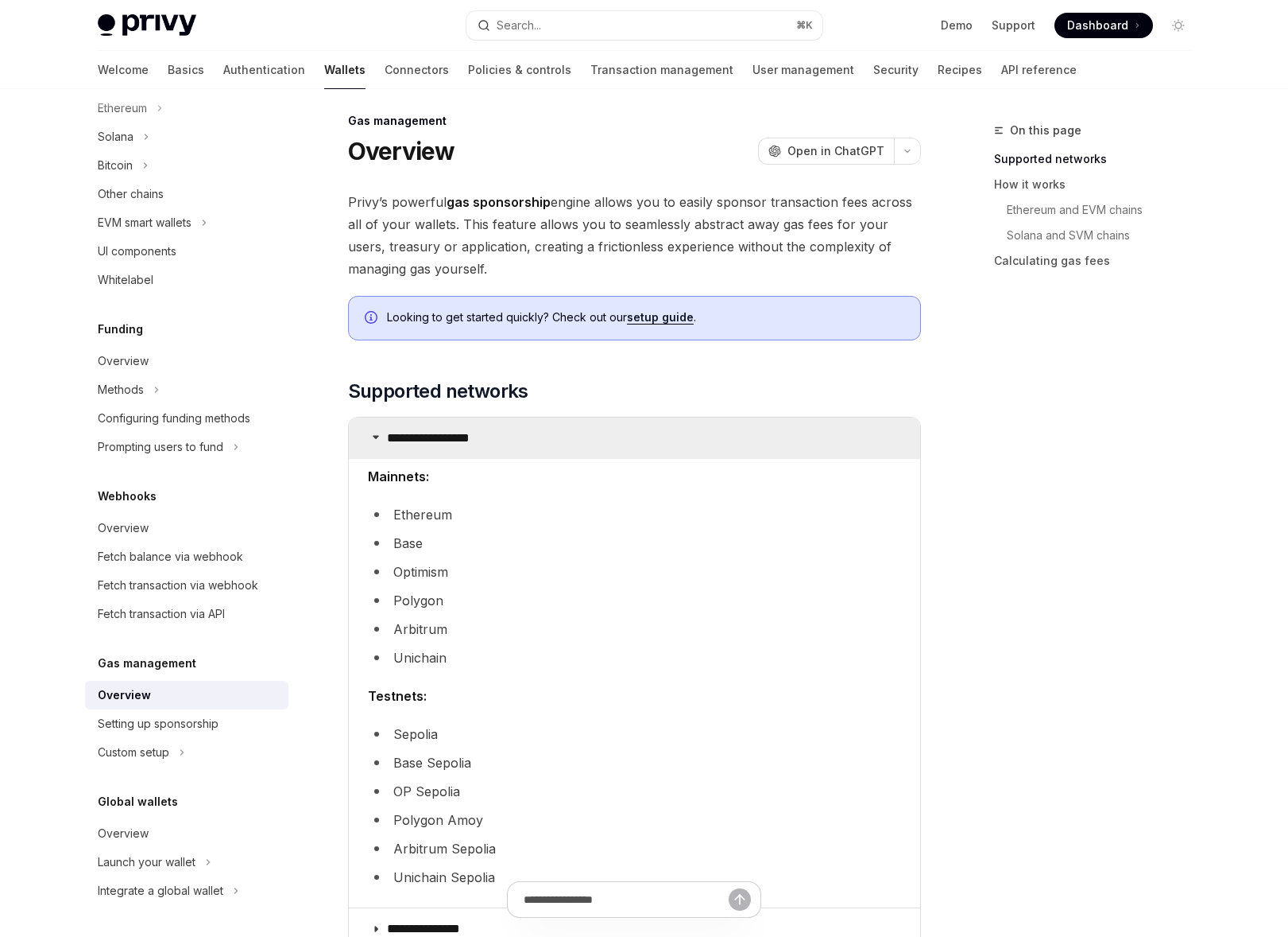  Describe the element at coordinates (373, 319) in the screenshot. I see `svg: Info` at that location.